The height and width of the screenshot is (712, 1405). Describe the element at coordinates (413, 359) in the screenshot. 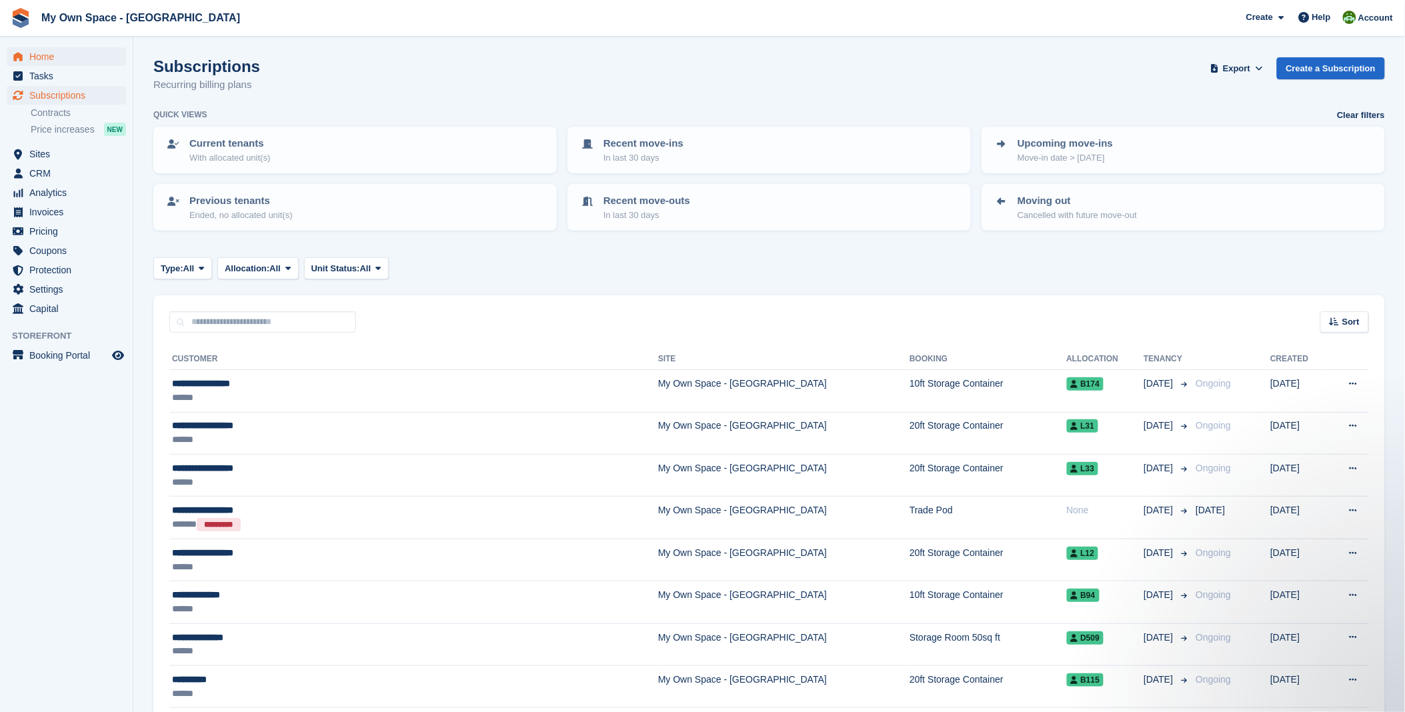

I see `th: Customer` at that location.